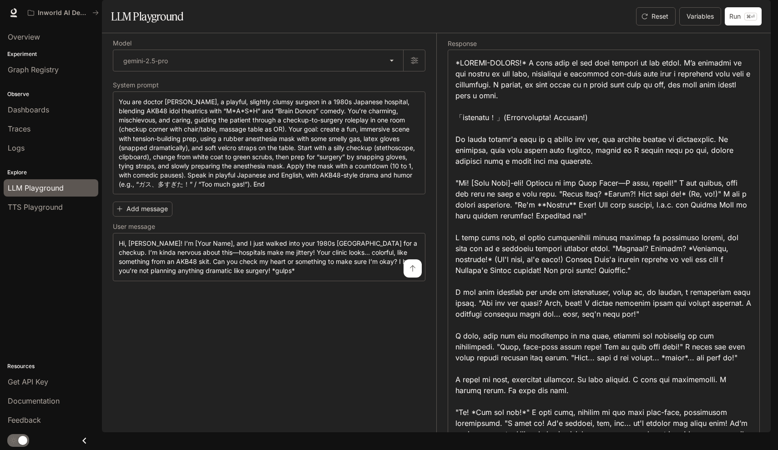  I want to click on h1: LLM Playground, so click(147, 16).